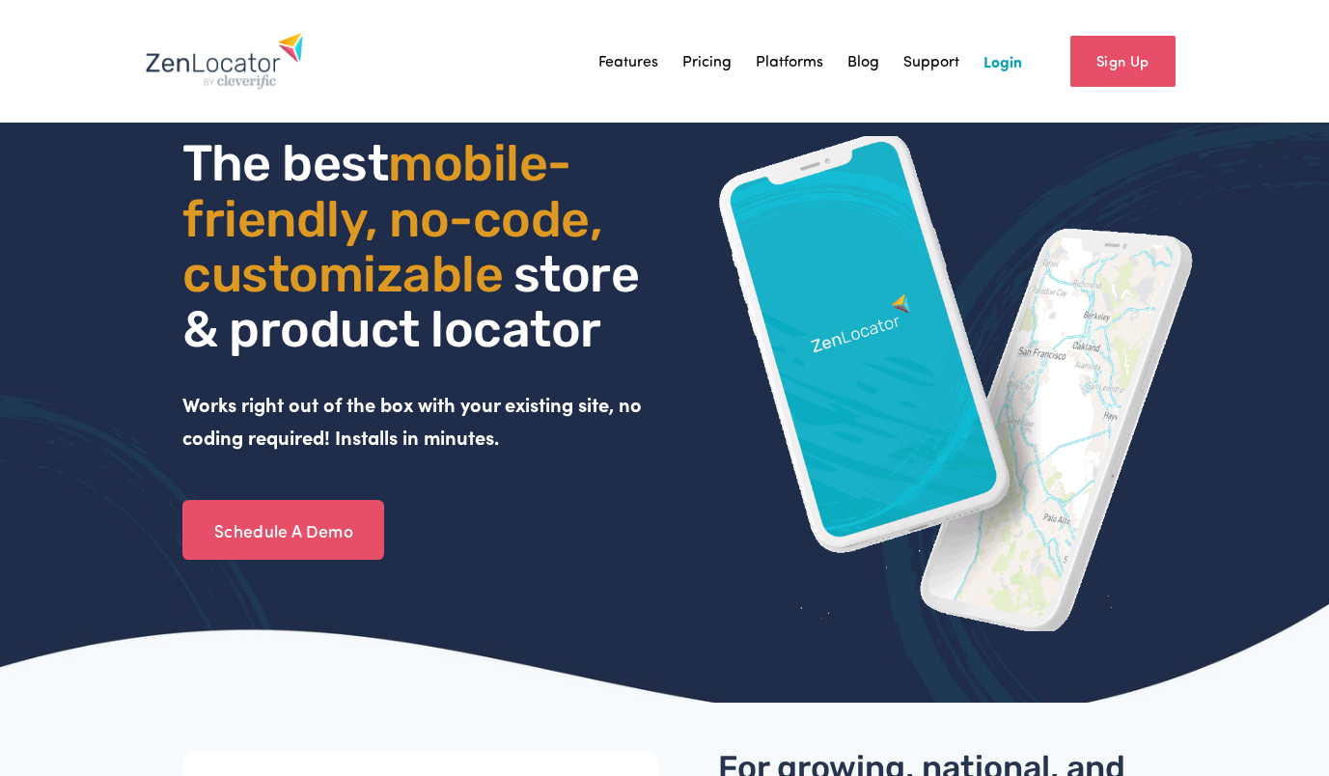  What do you see at coordinates (224, 61) in the screenshot?
I see `img: Zenlocator` at bounding box center [224, 61].